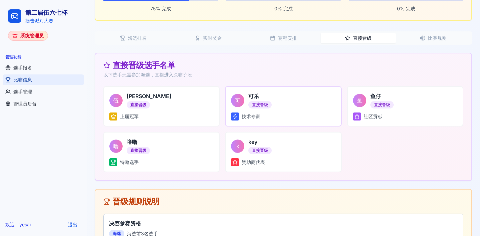 This screenshot has height=236, width=480. I want to click on p: 75 % 完成, so click(161, 9).